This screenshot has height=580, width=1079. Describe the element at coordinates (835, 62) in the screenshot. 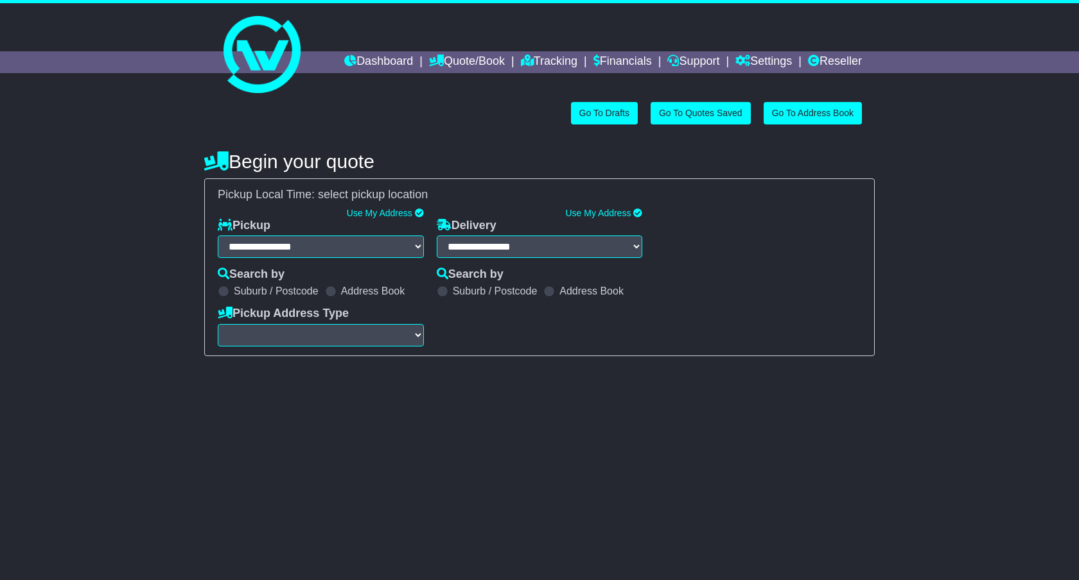

I see `a: Reseller` at that location.